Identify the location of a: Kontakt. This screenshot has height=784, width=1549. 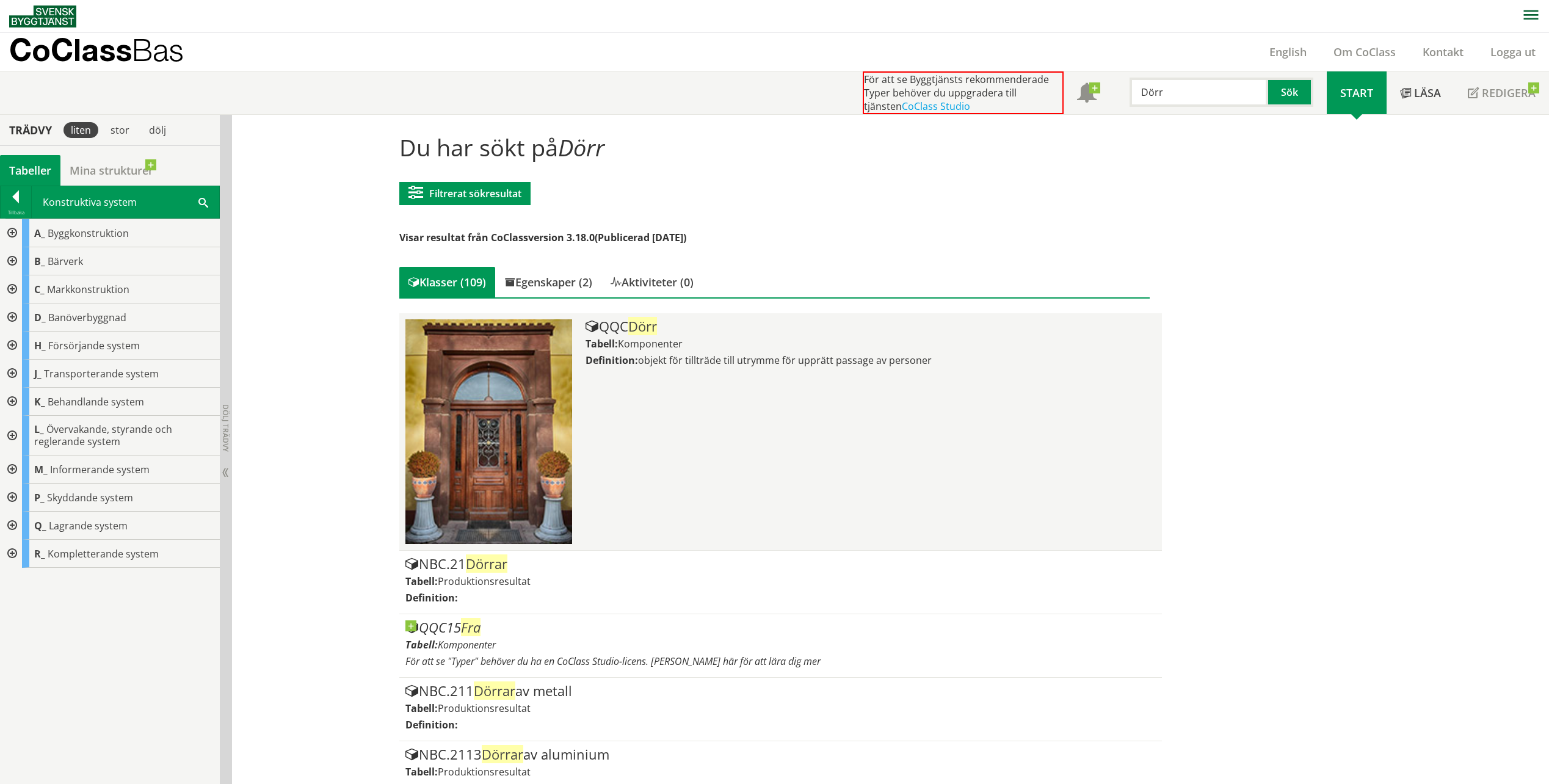
(1443, 52).